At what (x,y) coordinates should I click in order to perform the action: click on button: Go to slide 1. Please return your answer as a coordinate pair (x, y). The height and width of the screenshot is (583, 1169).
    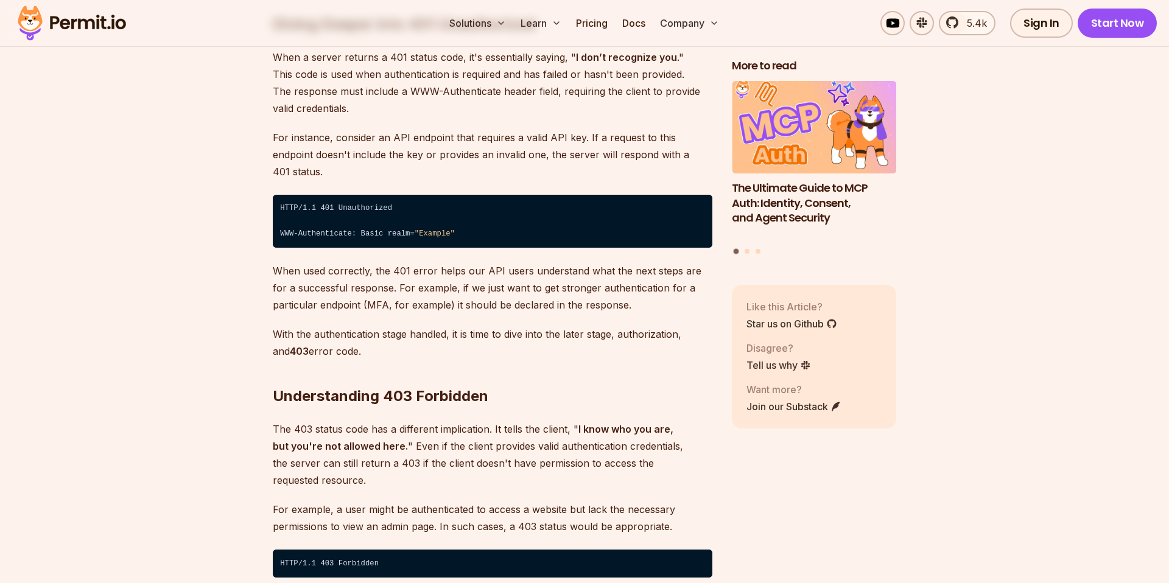
    Looking at the image, I should click on (736, 251).